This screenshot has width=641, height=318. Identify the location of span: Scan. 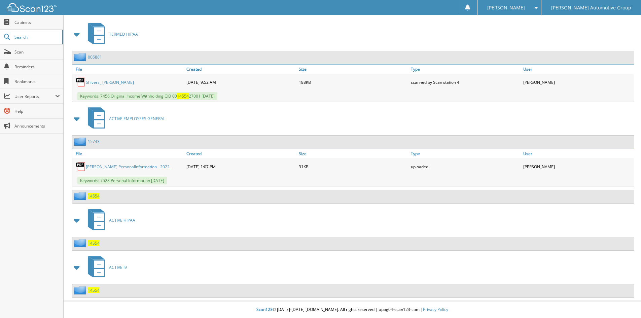
(37, 52).